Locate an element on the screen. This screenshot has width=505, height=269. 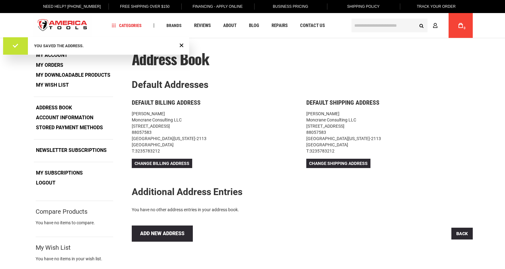
span: Reviews is located at coordinates (203, 25).